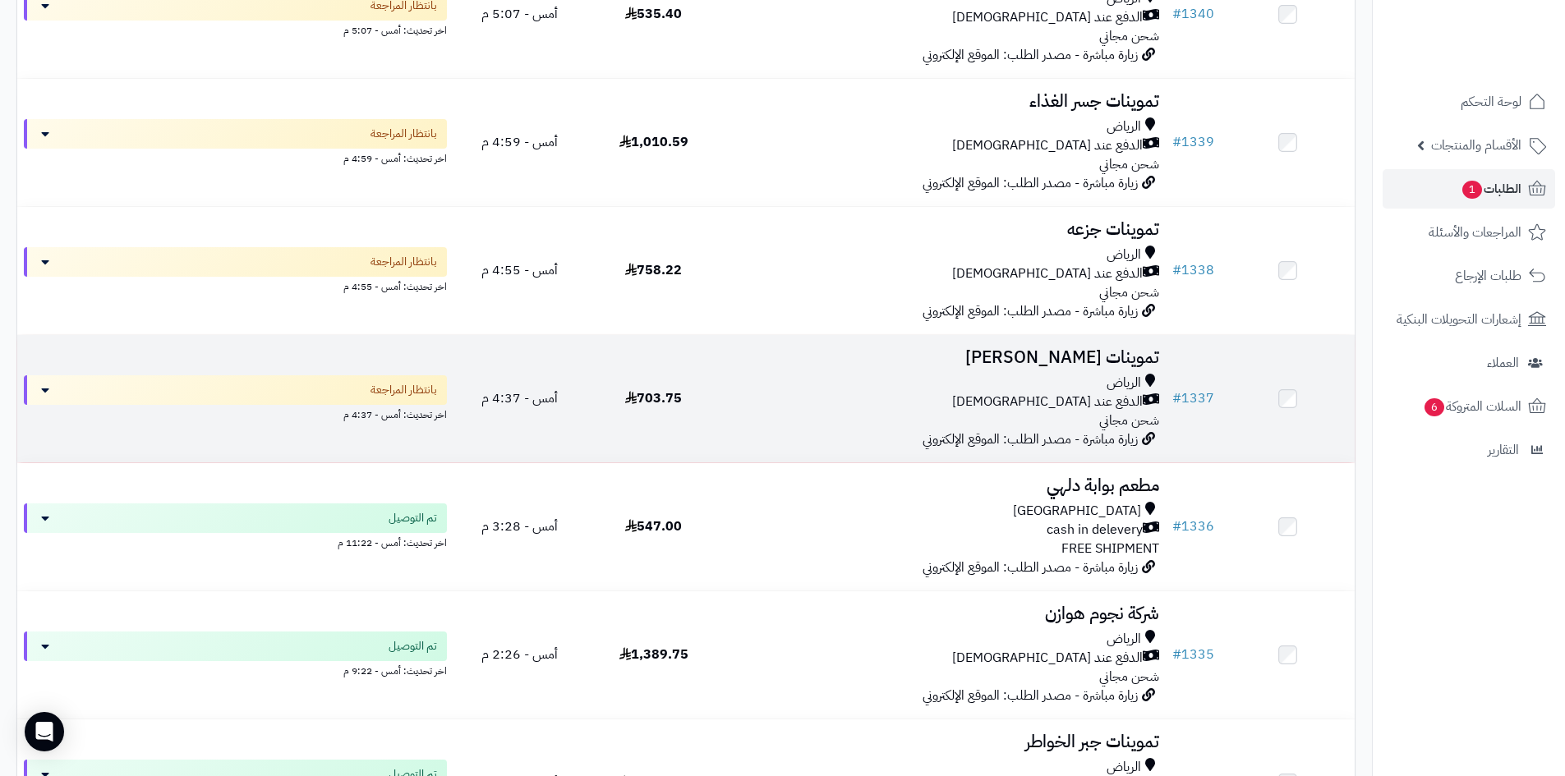 This screenshot has width=1565, height=776. What do you see at coordinates (44, 732) in the screenshot?
I see `div: Open Intercom Messenger` at bounding box center [44, 732].